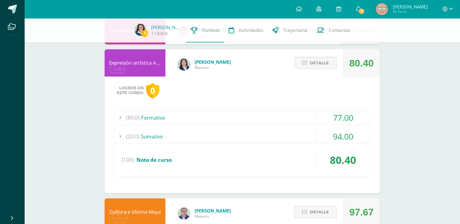 The height and width of the screenshot is (224, 460). I want to click on img: 4a4aaf78db504b0aa81c9e1154a6f8e5.png, so click(184, 64).